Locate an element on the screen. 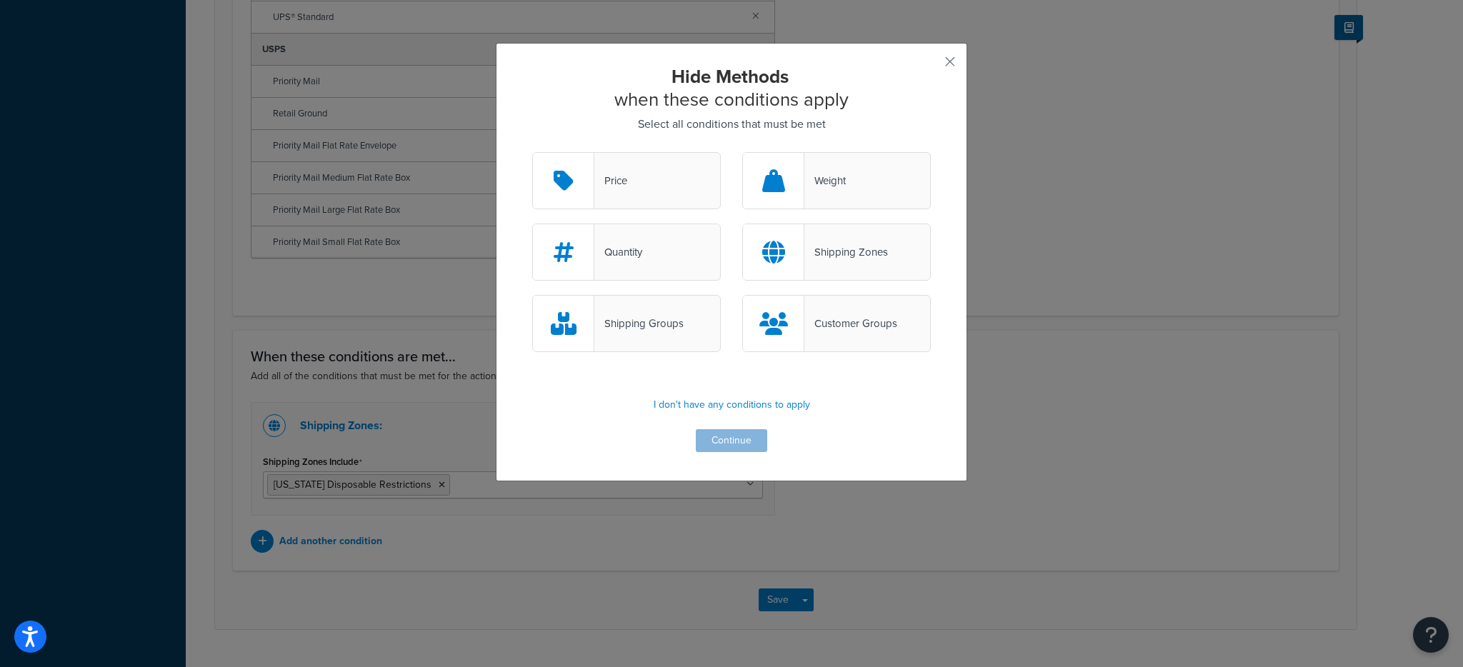 This screenshot has width=1463, height=667. div: Shipping Groups is located at coordinates (638, 324).